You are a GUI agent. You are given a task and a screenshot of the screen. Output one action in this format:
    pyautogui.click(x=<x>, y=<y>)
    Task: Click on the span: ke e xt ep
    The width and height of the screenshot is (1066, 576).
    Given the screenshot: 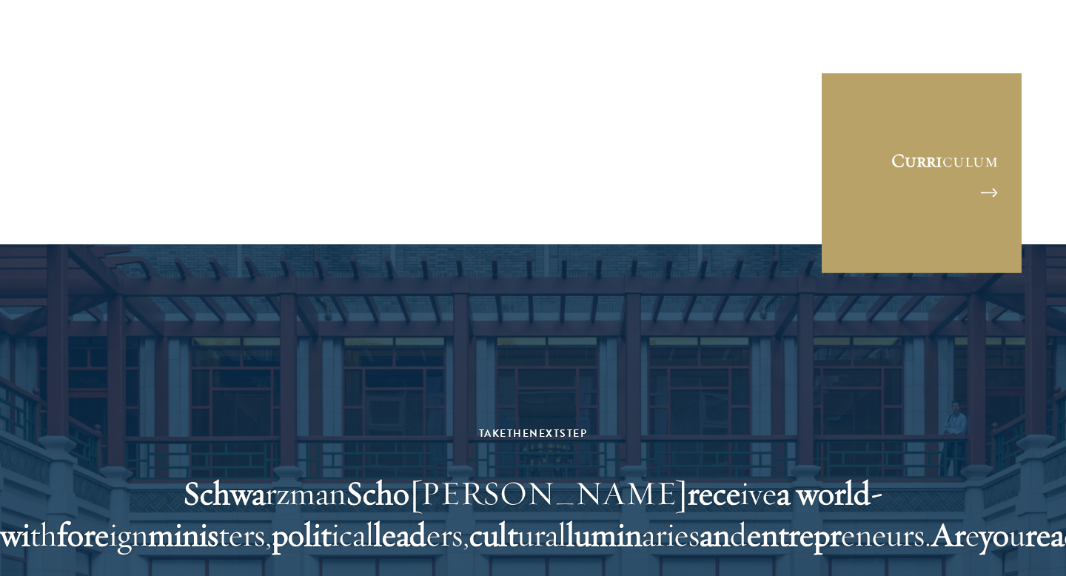 What is the action you would take?
    pyautogui.click(x=533, y=433)
    